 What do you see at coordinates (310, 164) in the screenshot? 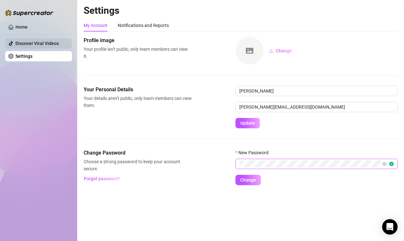
I see `input: New Password` at bounding box center [310, 164].